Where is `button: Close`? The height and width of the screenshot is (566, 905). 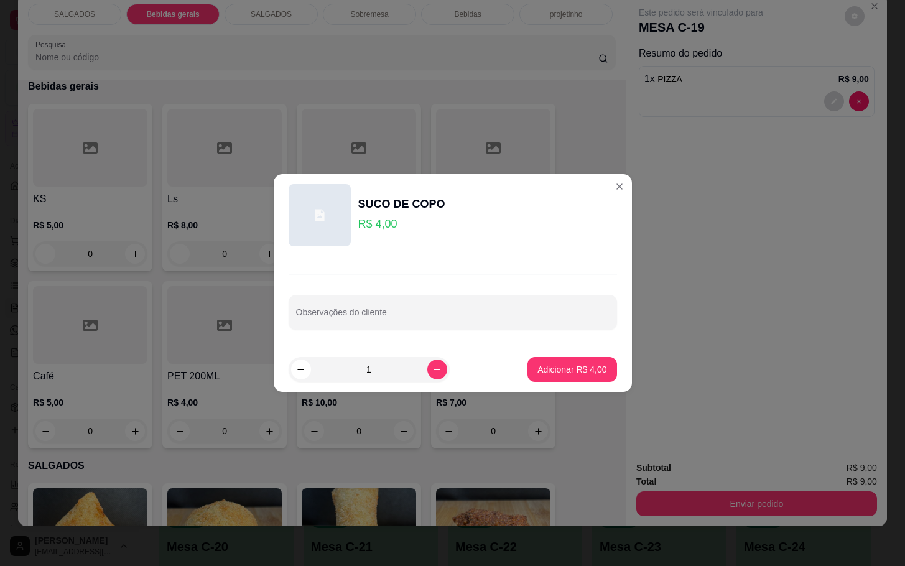
button: Close is located at coordinates (619, 187).